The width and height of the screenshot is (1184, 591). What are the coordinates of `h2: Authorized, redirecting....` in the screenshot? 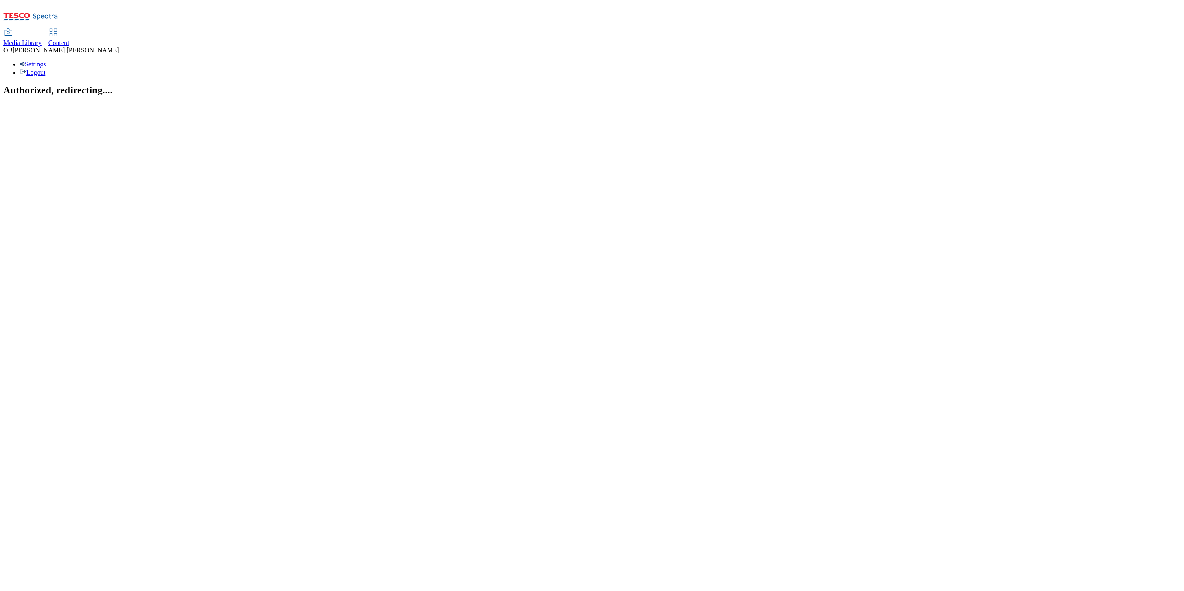 It's located at (592, 90).